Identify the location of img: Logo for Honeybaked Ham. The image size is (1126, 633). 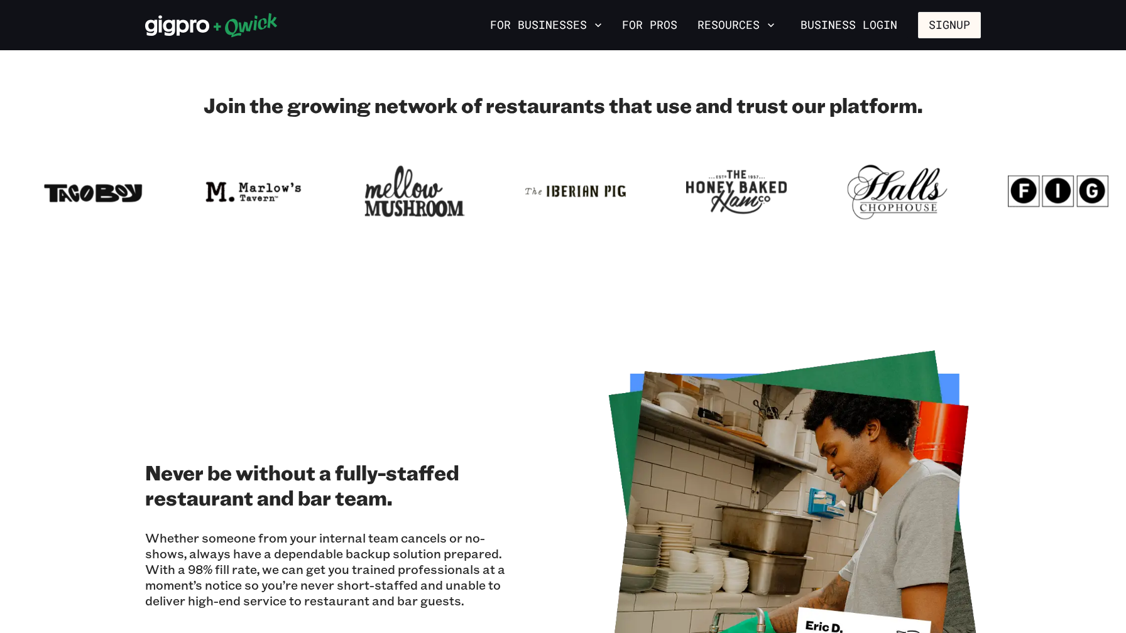
(736, 192).